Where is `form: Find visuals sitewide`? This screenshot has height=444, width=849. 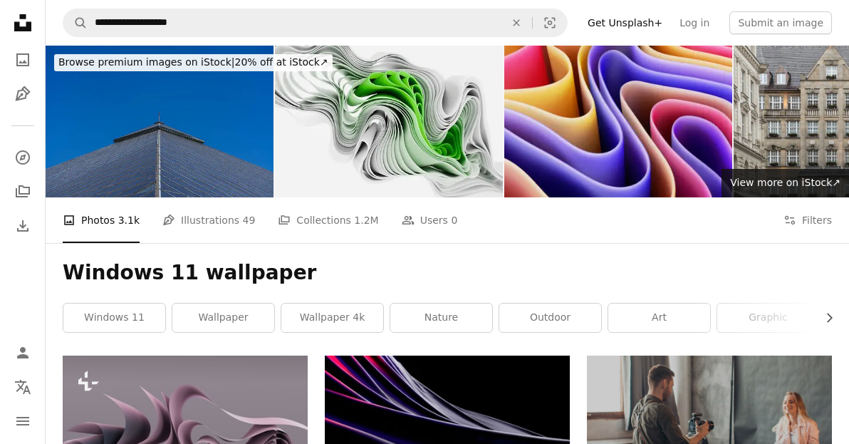
form: Find visuals sitewide is located at coordinates (315, 23).